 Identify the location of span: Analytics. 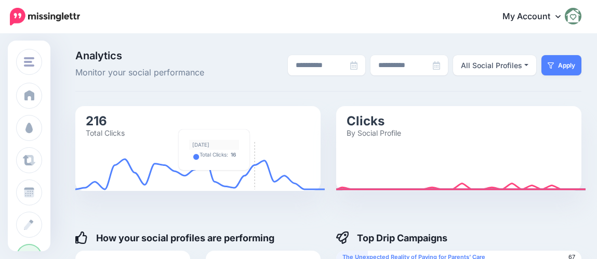
(154, 56).